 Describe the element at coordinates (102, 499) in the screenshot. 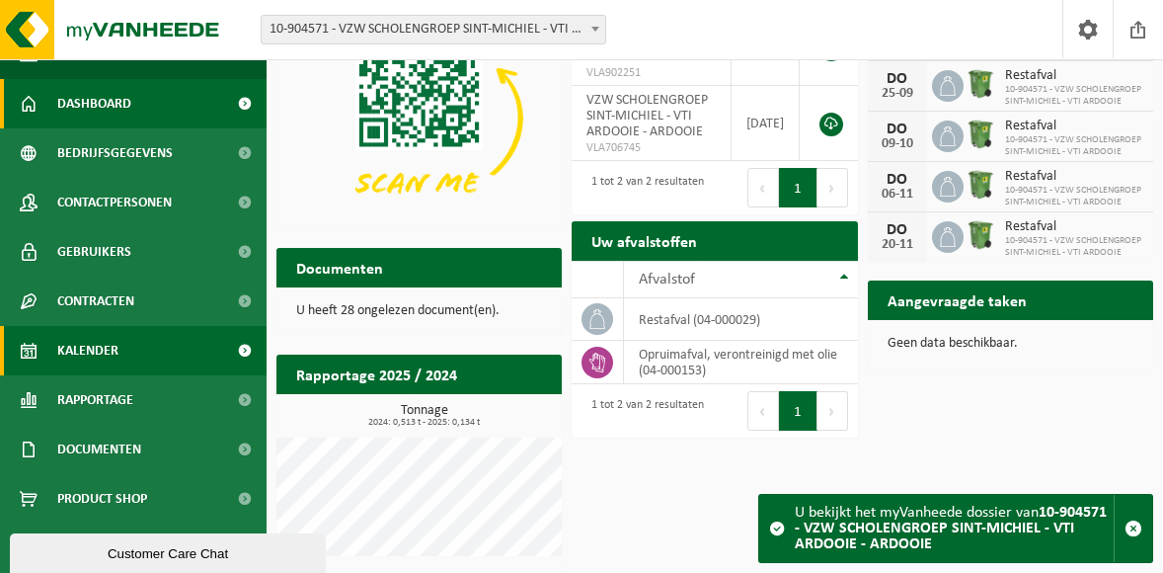

I see `span: Product Shop` at that location.